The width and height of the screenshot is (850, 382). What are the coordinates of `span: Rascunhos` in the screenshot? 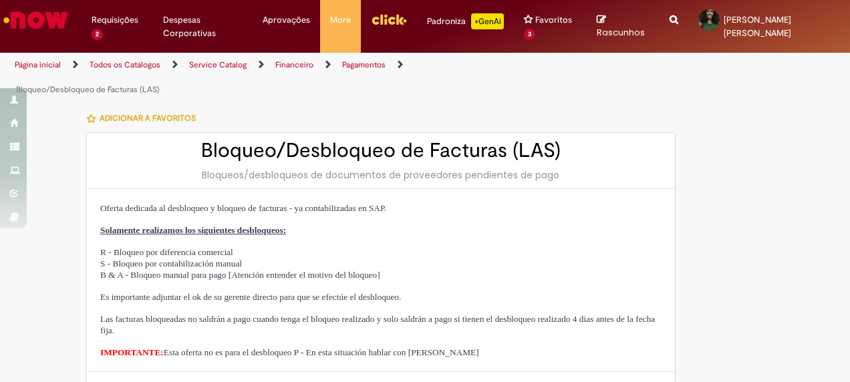 It's located at (621, 32).